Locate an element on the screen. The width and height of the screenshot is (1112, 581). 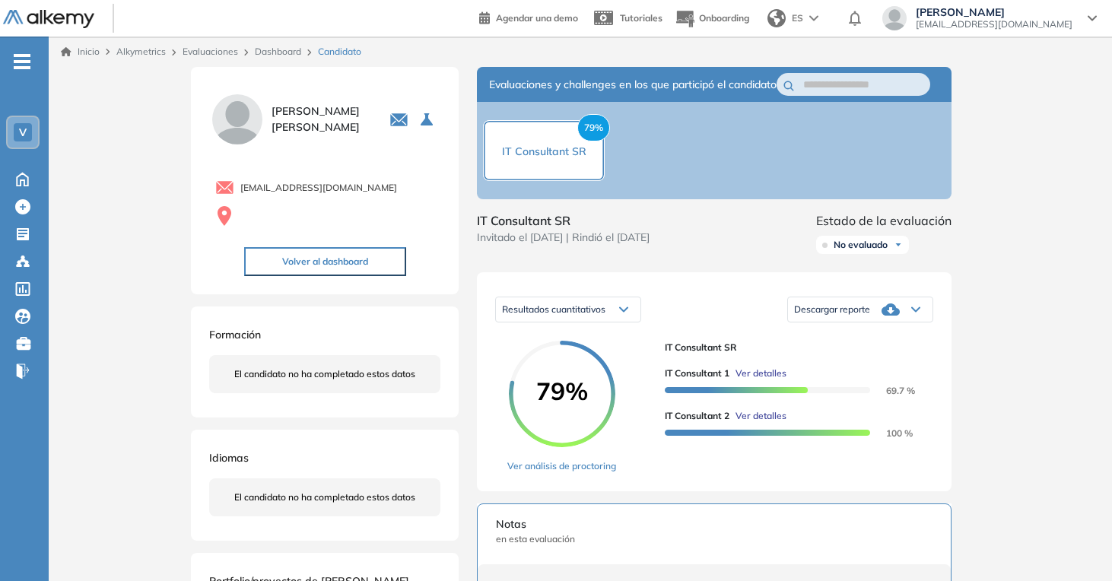
span: Candidato is located at coordinates (339, 52).